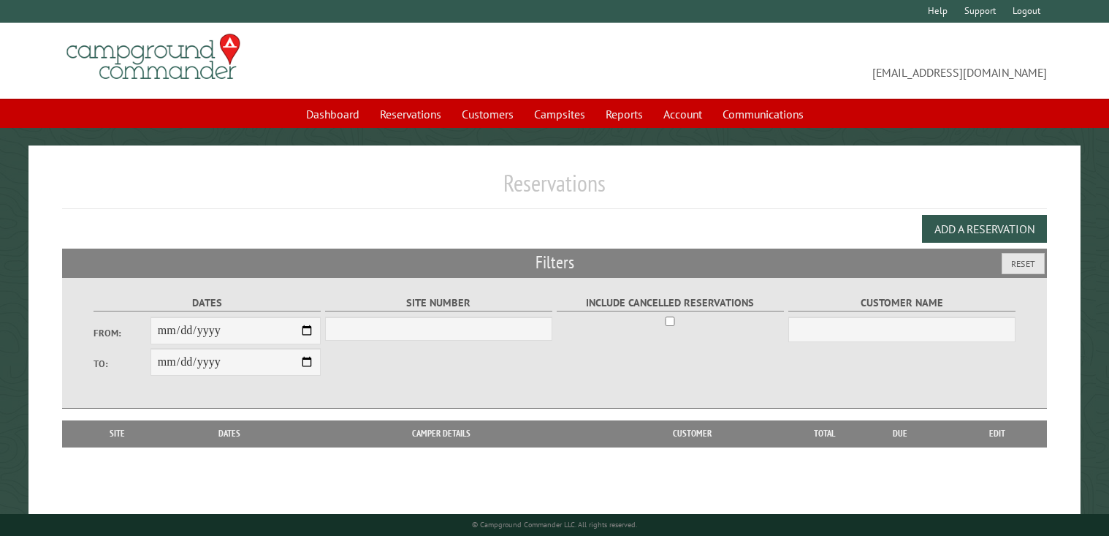 The height and width of the screenshot is (536, 1109). I want to click on button: Reset, so click(1023, 263).